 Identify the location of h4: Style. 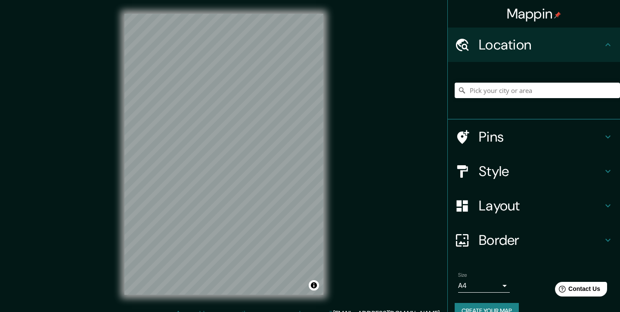
(540, 171).